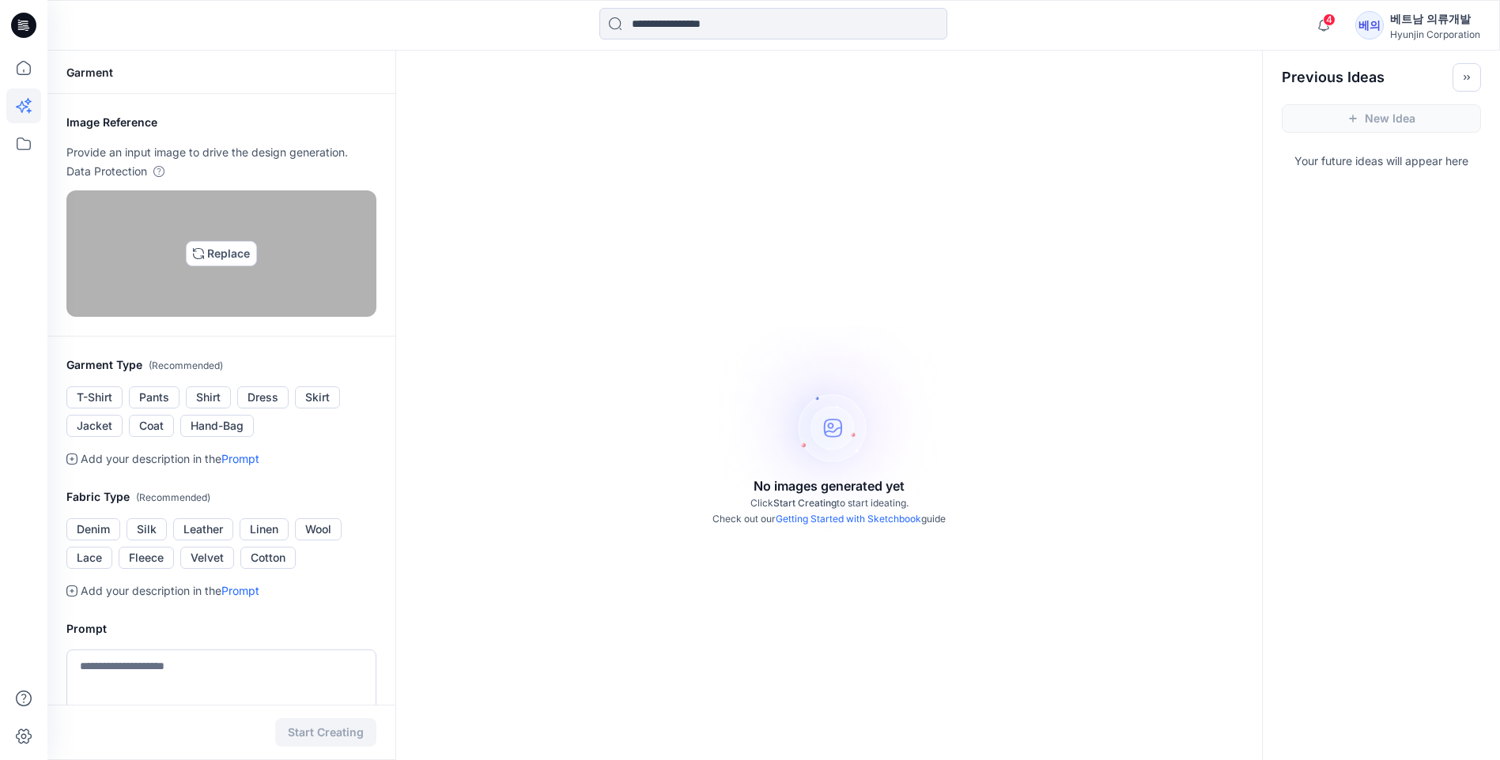 The image size is (1500, 760). What do you see at coordinates (828, 486) in the screenshot?
I see `p: No images generated yet` at bounding box center [828, 486].